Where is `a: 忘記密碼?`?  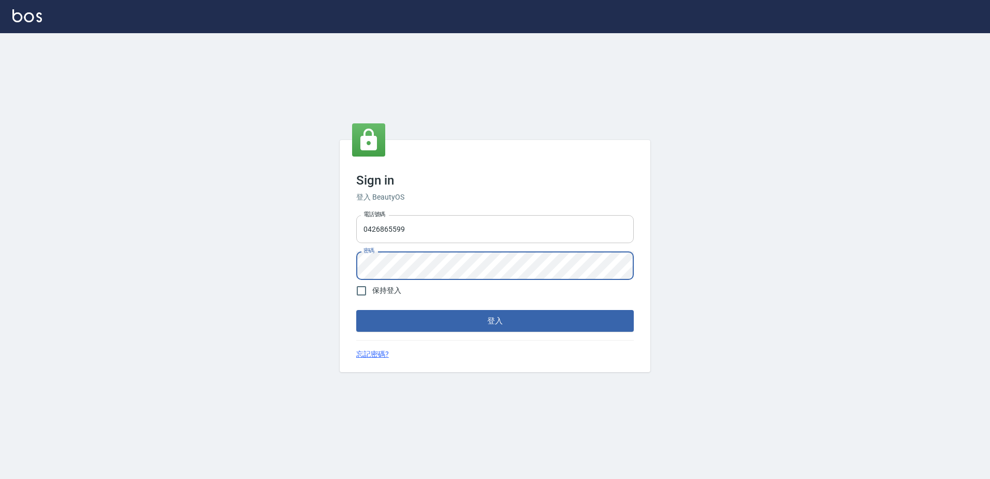 a: 忘記密碼? is located at coordinates (372, 354).